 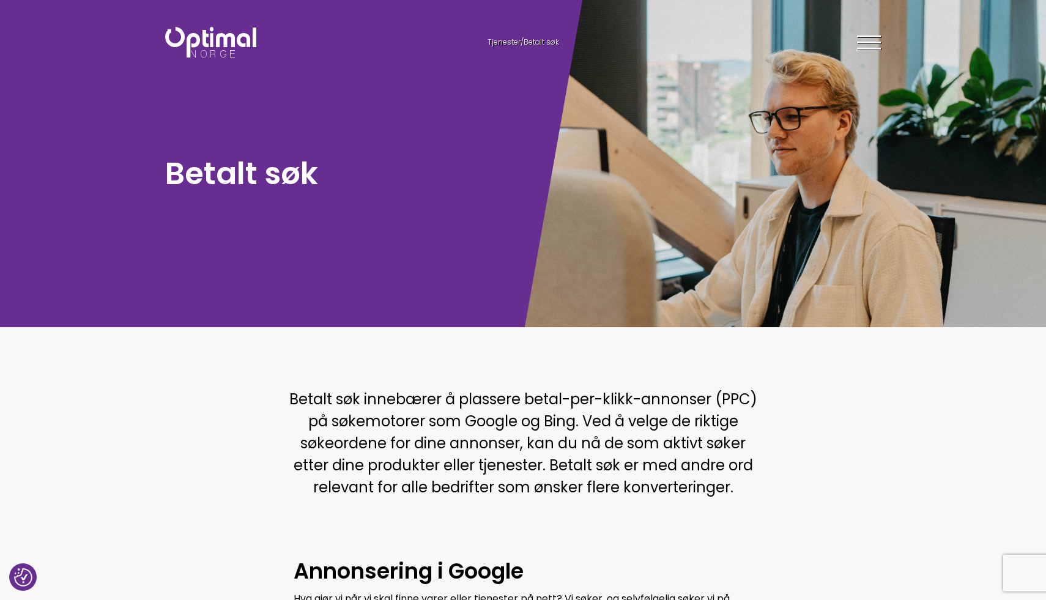 What do you see at coordinates (504, 42) in the screenshot?
I see `a: Tjenester` at bounding box center [504, 42].